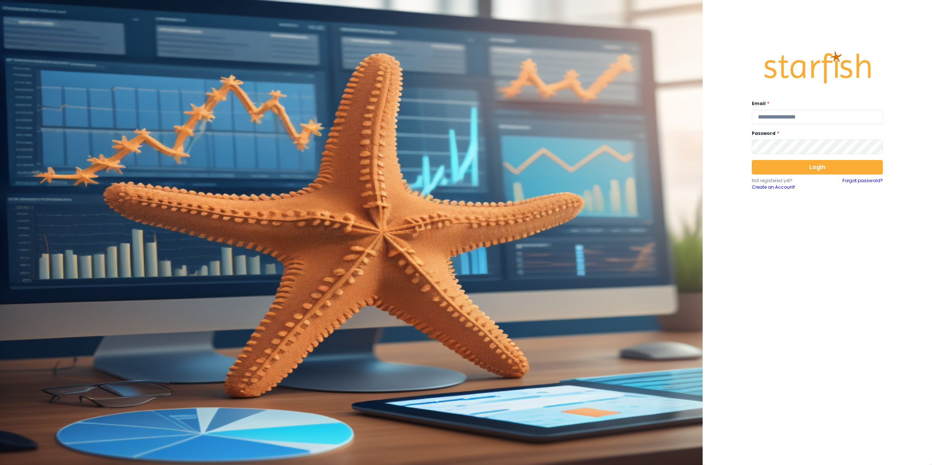  Describe the element at coordinates (784, 187) in the screenshot. I see `a: Create an Account!` at that location.